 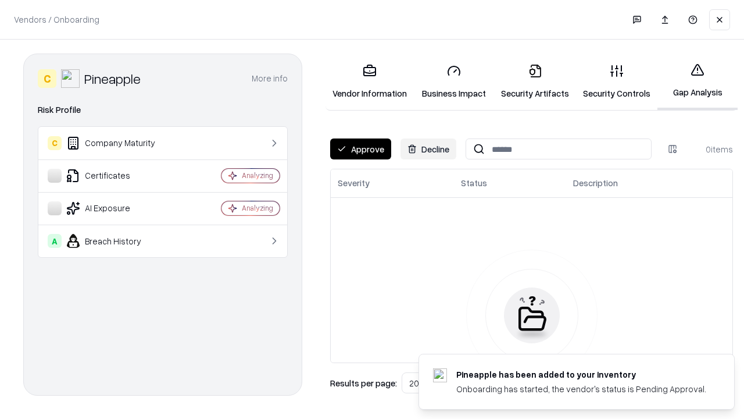 What do you see at coordinates (117, 241) in the screenshot?
I see `div: Breach History` at bounding box center [117, 241].